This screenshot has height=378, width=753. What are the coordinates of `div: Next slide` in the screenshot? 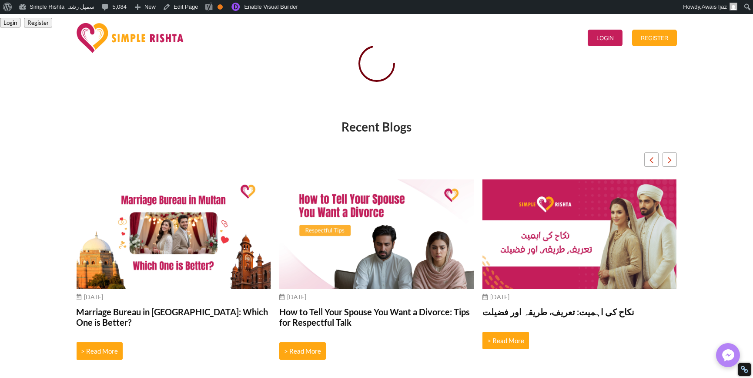 It's located at (669, 159).